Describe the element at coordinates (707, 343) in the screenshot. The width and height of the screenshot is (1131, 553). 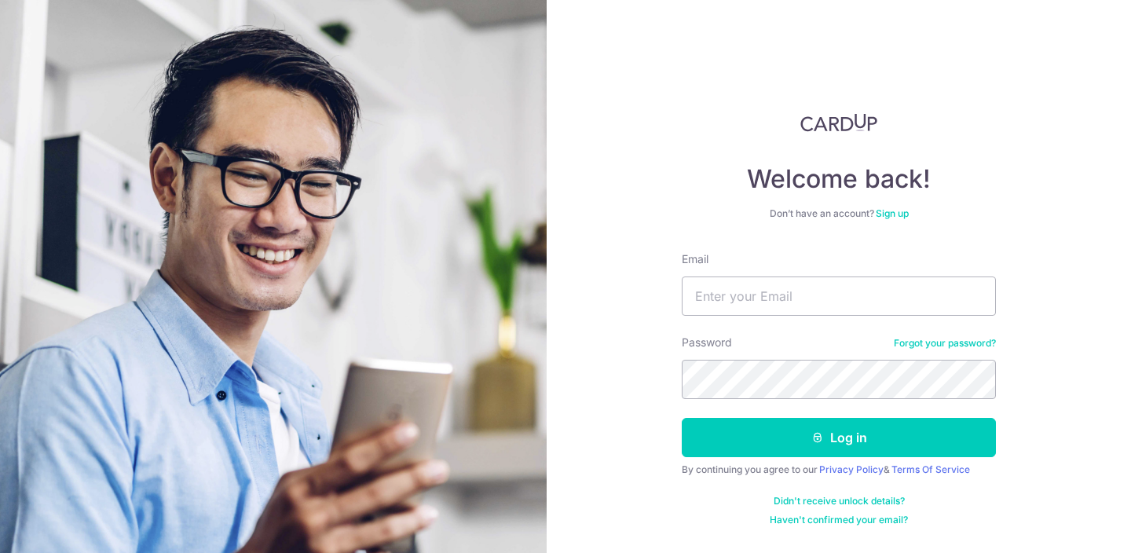
I see `label: Password` at that location.